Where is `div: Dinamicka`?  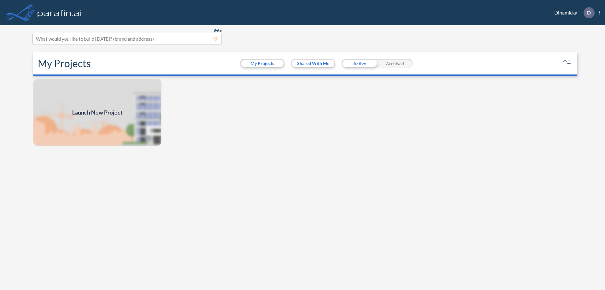
div: Dinamicka is located at coordinates (573, 13).